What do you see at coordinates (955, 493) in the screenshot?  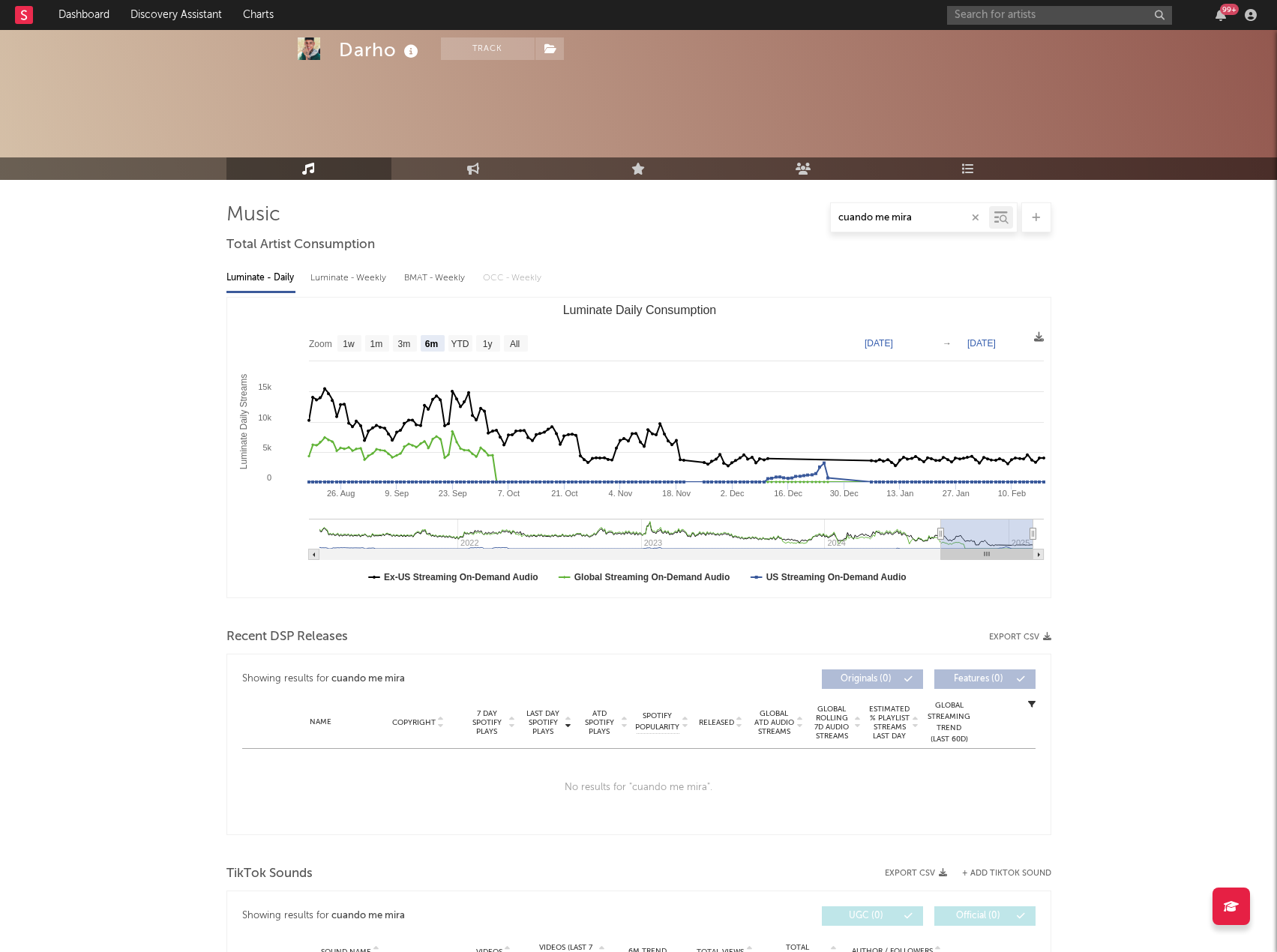 I see `text: 27. Jan` at bounding box center [955, 493].